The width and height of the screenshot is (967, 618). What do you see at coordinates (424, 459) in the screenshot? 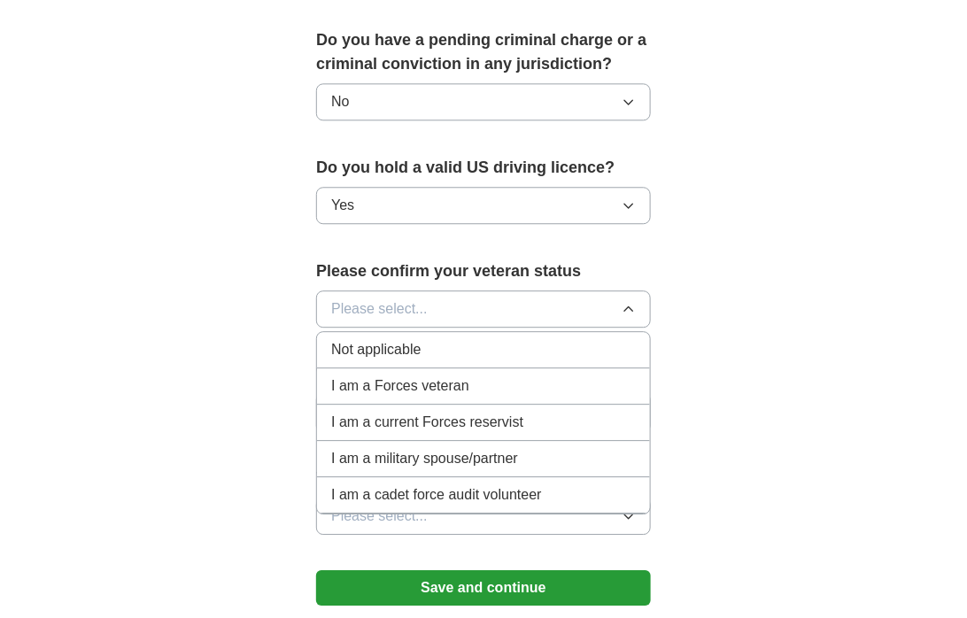
I see `span: I am a military spouse/partner` at bounding box center [424, 459].